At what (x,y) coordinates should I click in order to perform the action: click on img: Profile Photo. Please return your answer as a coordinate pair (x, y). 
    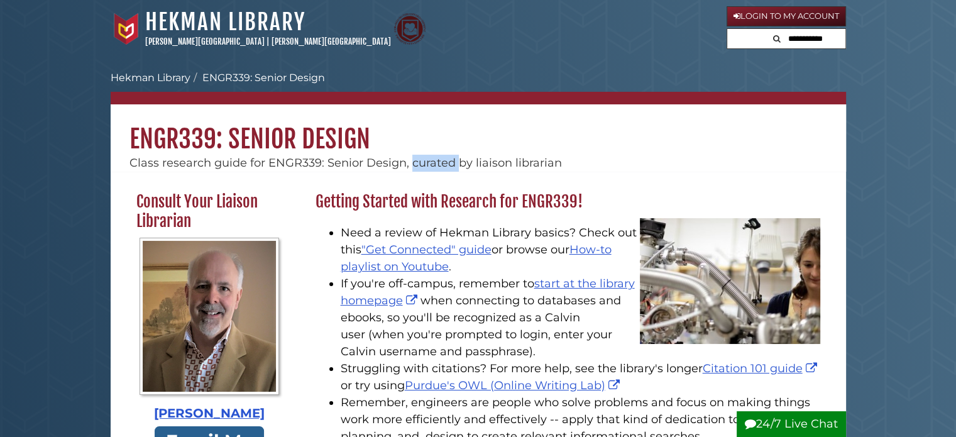
    Looking at the image, I should click on (209, 316).